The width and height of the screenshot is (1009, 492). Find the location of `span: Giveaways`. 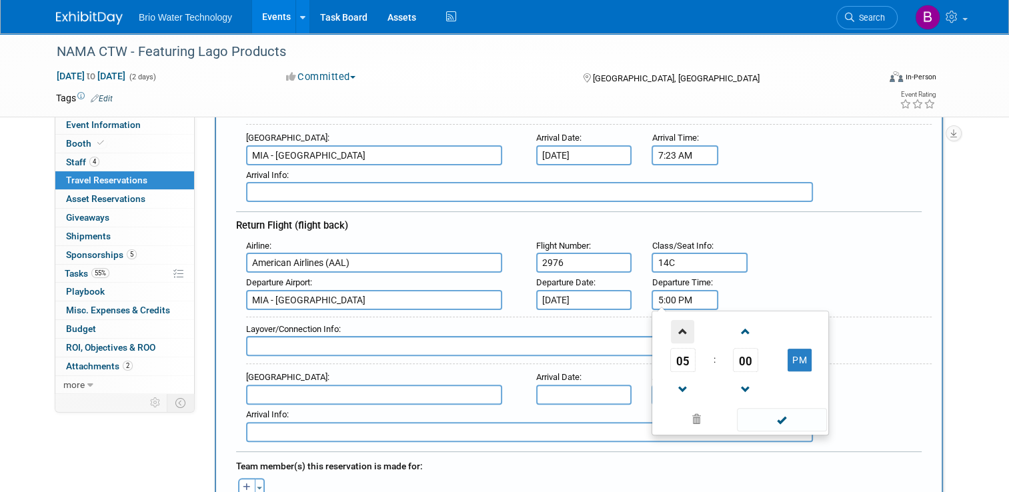

span: Giveaways is located at coordinates (87, 217).